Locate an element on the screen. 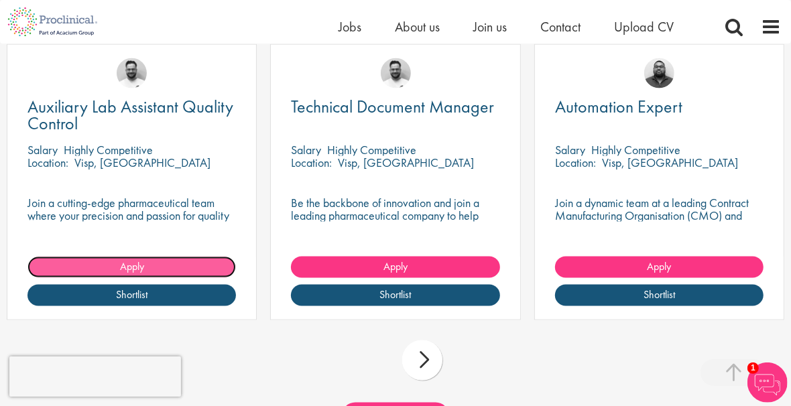  p: Be the backbone of innovation and join a leading pharmaceutical company to help keep life-changin... is located at coordinates (395, 215).